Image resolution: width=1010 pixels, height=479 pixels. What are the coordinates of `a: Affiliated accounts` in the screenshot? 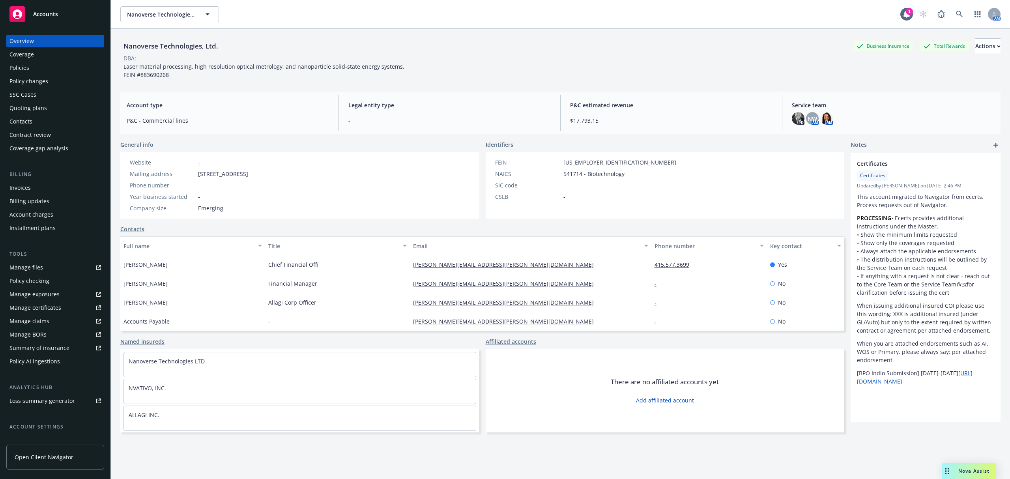 It's located at (511, 341).